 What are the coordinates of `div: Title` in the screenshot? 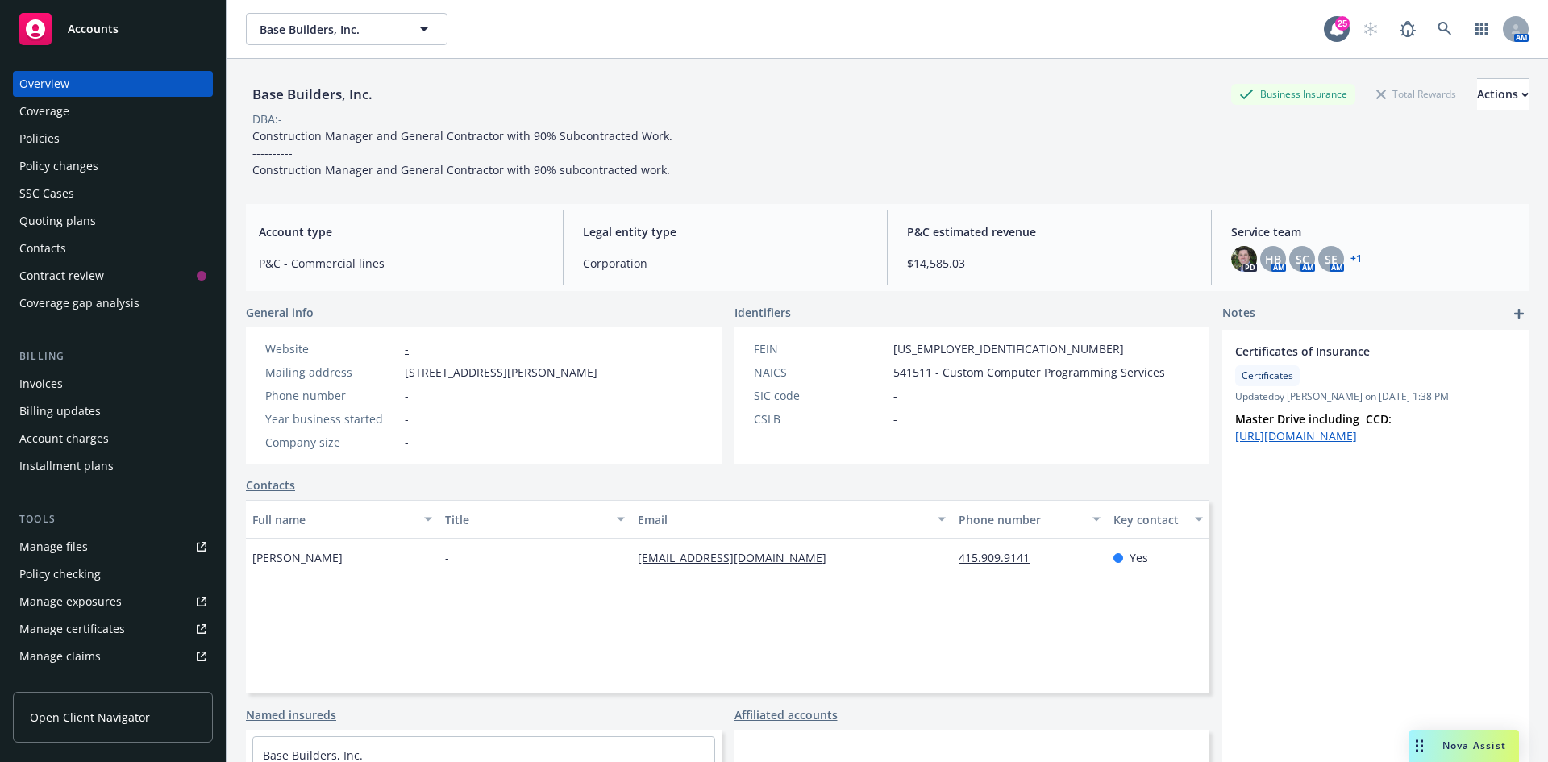 It's located at (526, 519).